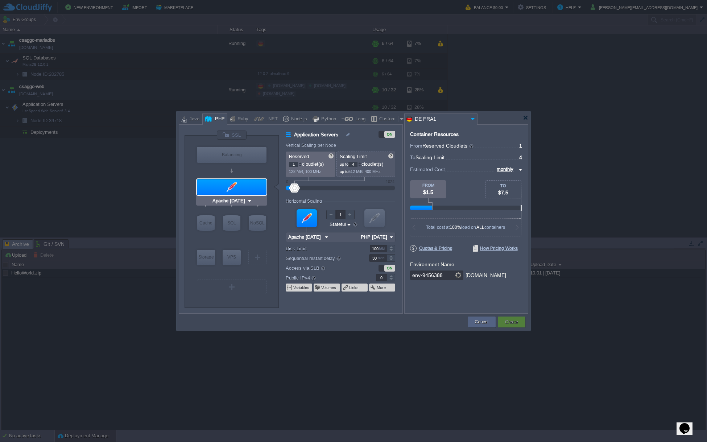 The height and width of the screenshot is (442, 707). What do you see at coordinates (312, 145) in the screenshot?
I see `div: Vertical Scaling per Node` at bounding box center [312, 145].